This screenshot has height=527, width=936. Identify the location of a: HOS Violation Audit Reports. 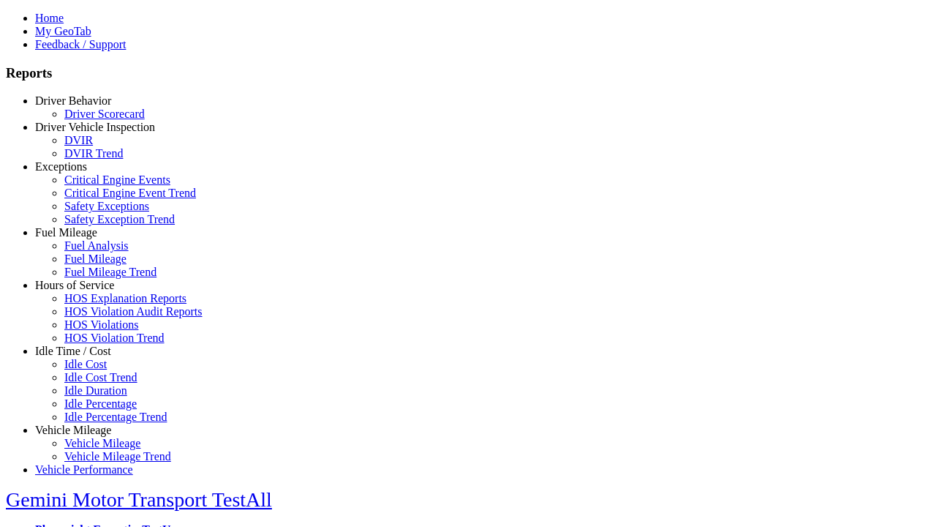
(133, 311).